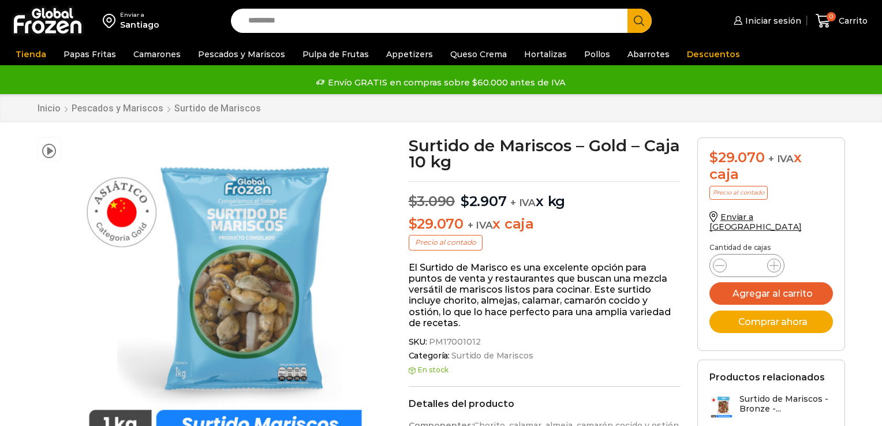 Image resolution: width=882 pixels, height=426 pixels. I want to click on nav: Breadcrumb, so click(149, 108).